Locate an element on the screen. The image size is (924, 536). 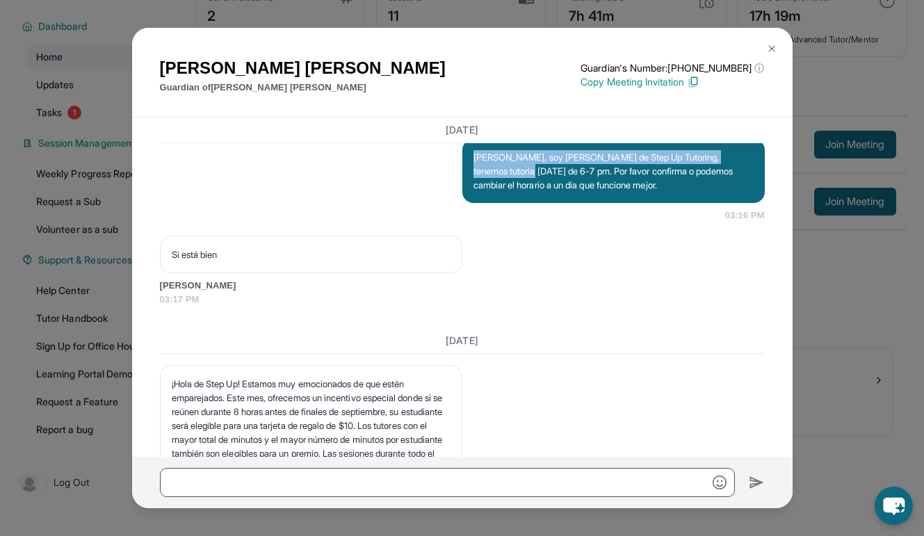
img: Close Icon is located at coordinates (772, 49).